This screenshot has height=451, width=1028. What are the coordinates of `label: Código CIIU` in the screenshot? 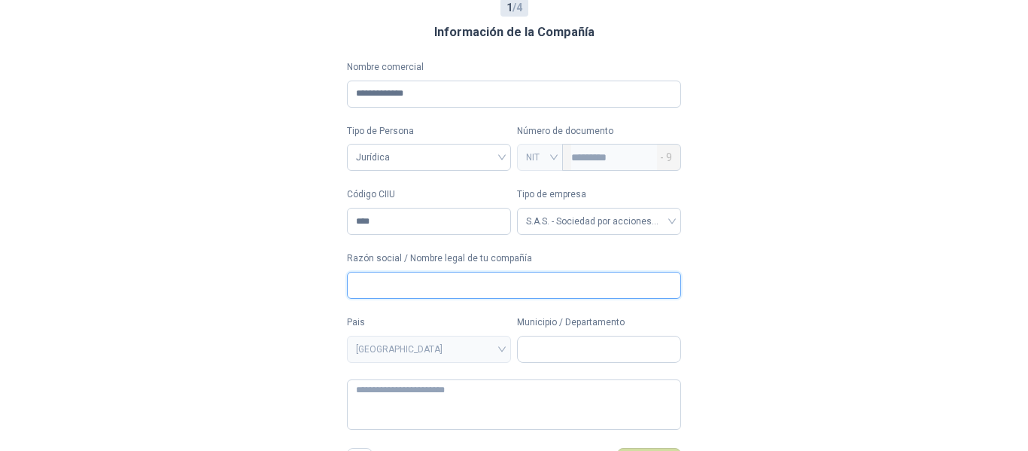 It's located at (429, 194).